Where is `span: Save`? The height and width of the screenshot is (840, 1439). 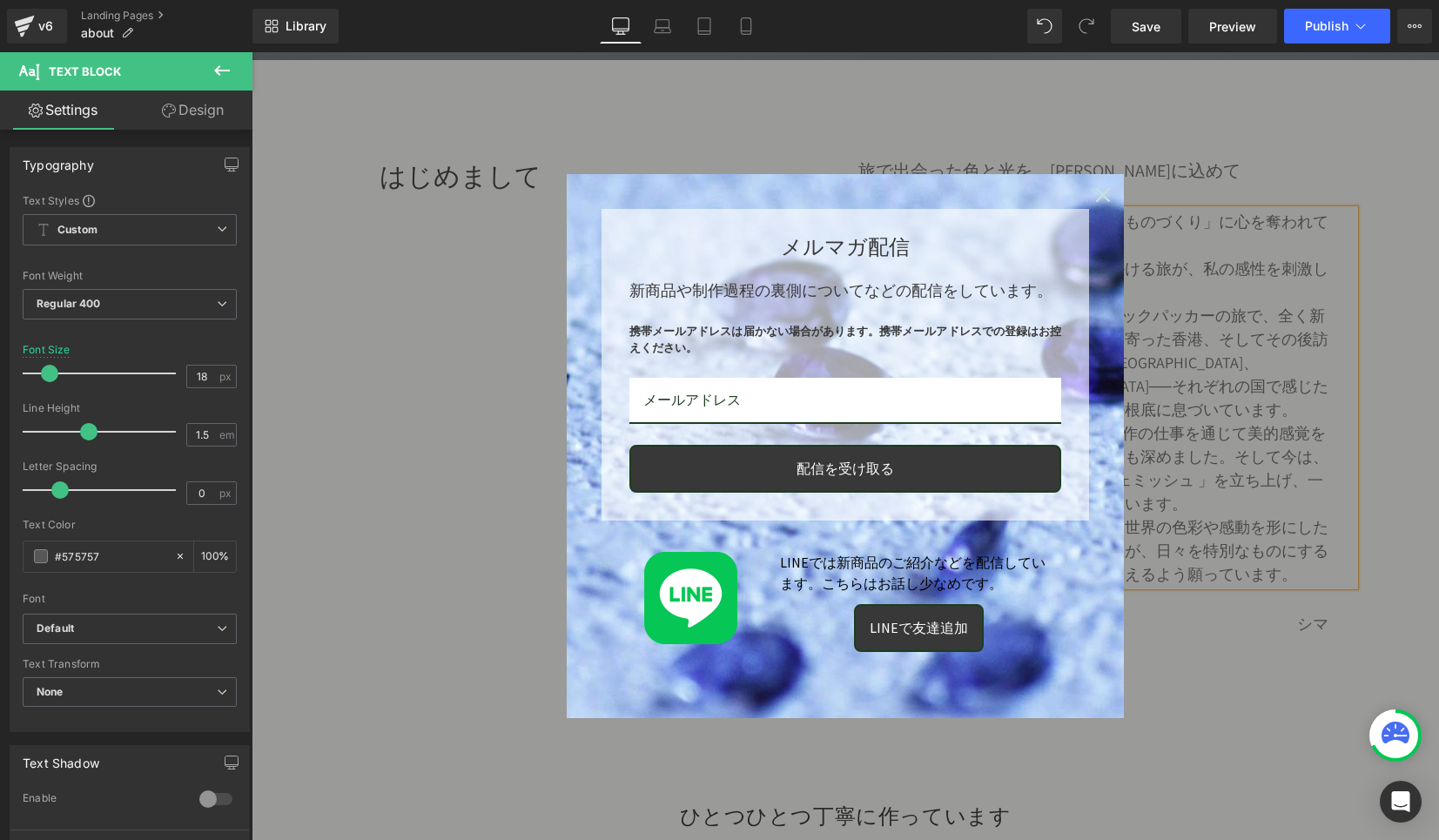 span: Save is located at coordinates (1146, 26).